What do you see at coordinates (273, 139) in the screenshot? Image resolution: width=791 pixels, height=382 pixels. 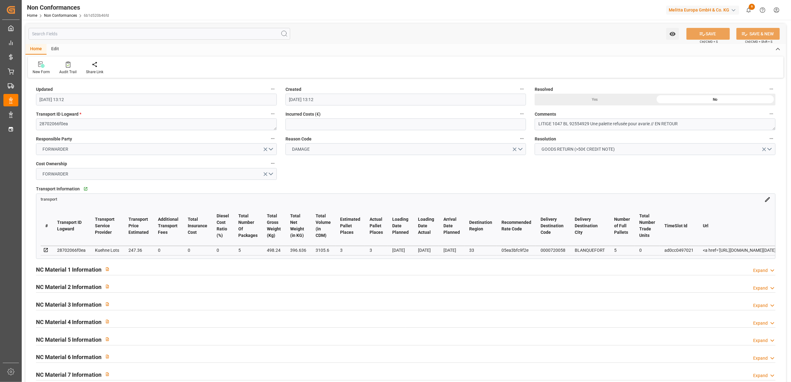 I see `button: Responsible Party` at bounding box center [273, 139].